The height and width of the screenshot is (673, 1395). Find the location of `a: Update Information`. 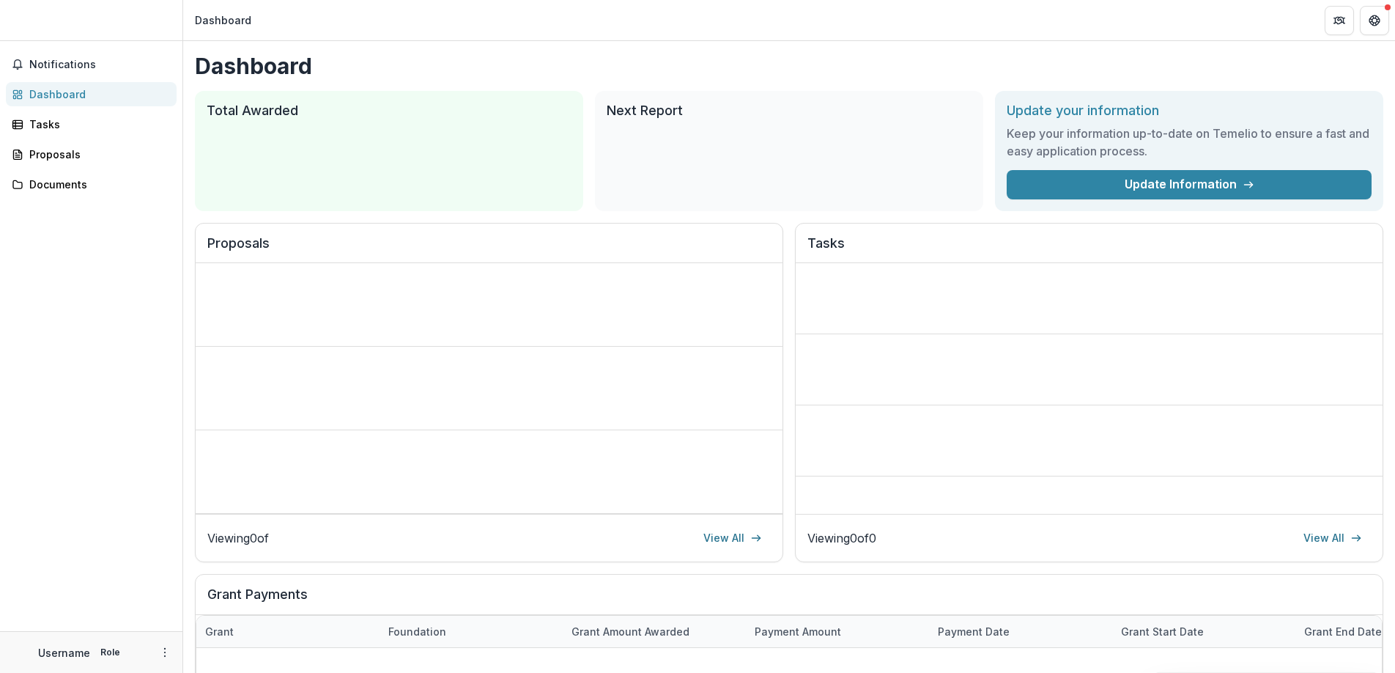

a: Update Information is located at coordinates (1189, 185).